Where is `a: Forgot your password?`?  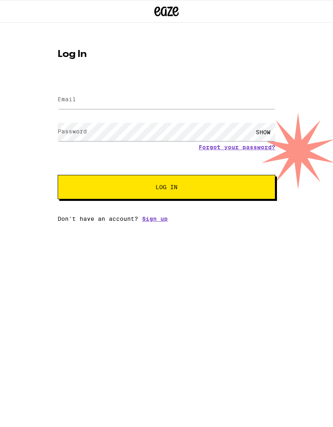
a: Forgot your password? is located at coordinates (237, 147).